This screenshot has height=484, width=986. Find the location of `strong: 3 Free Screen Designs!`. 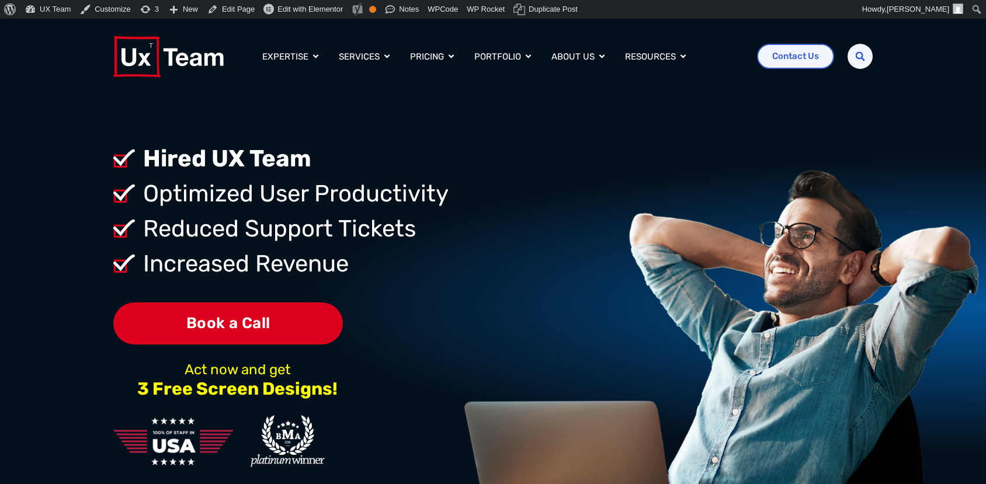

strong: 3 Free Screen Designs! is located at coordinates (237, 389).